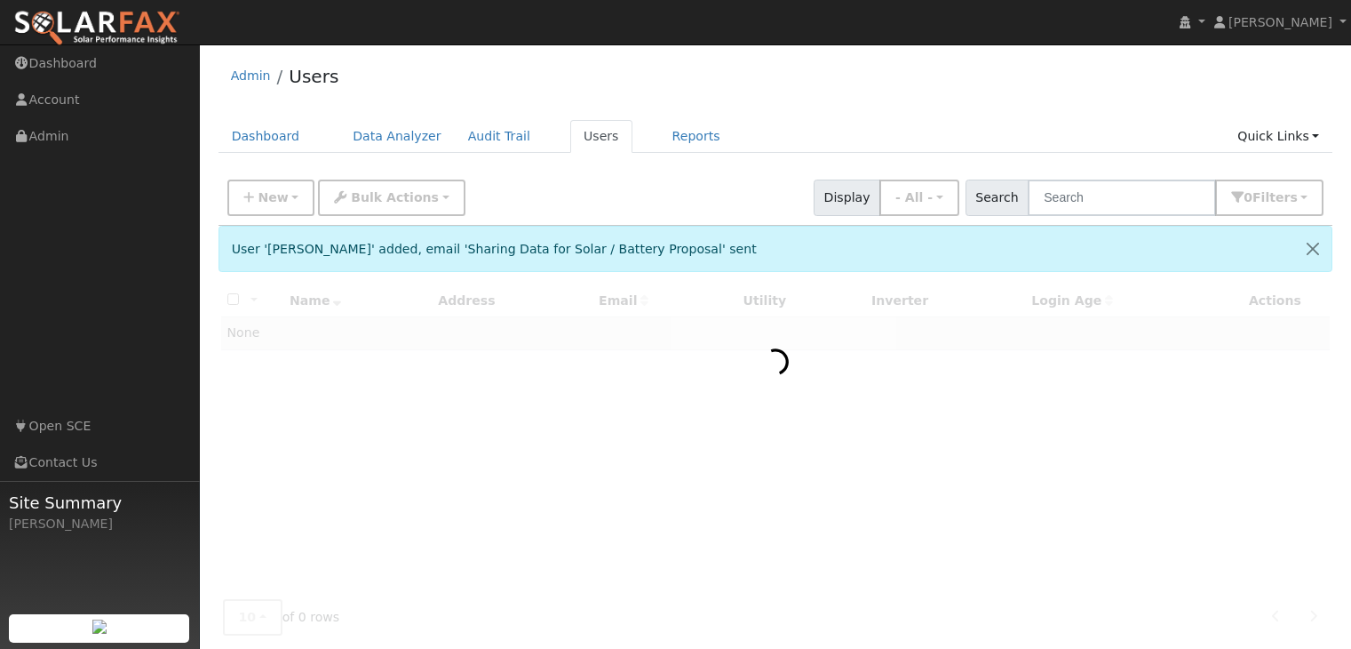 Image resolution: width=1351 pixels, height=649 pixels. I want to click on button: - All -, so click(920, 197).